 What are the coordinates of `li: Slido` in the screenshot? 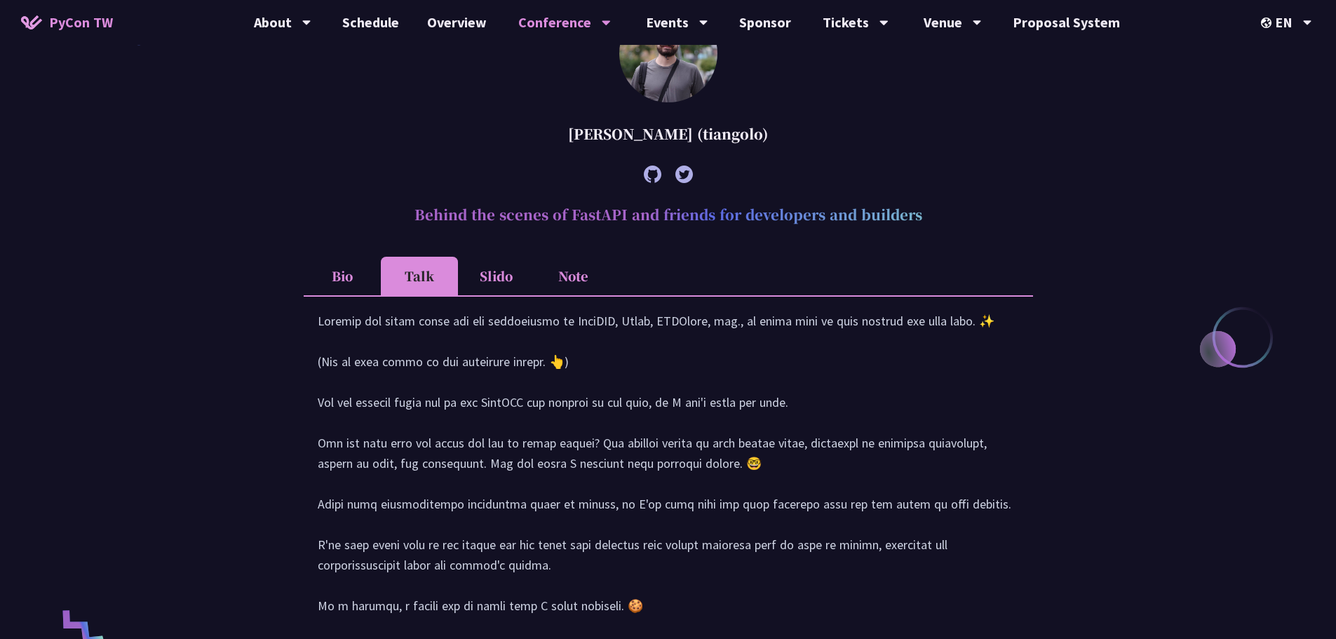 It's located at (497, 276).